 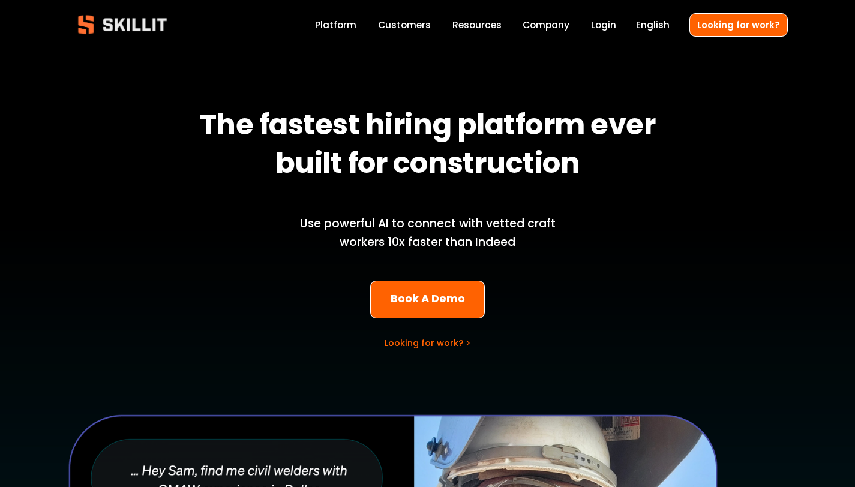 What do you see at coordinates (427, 343) in the screenshot?
I see `a: Looking for work? >` at bounding box center [427, 343].